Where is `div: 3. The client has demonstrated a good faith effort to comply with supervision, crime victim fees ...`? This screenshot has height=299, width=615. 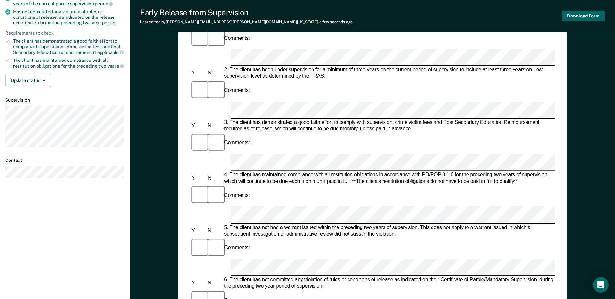
div: 3. The client has demonstrated a good faith effort to comply with supervision, crime victim fees ... is located at coordinates (388, 126).